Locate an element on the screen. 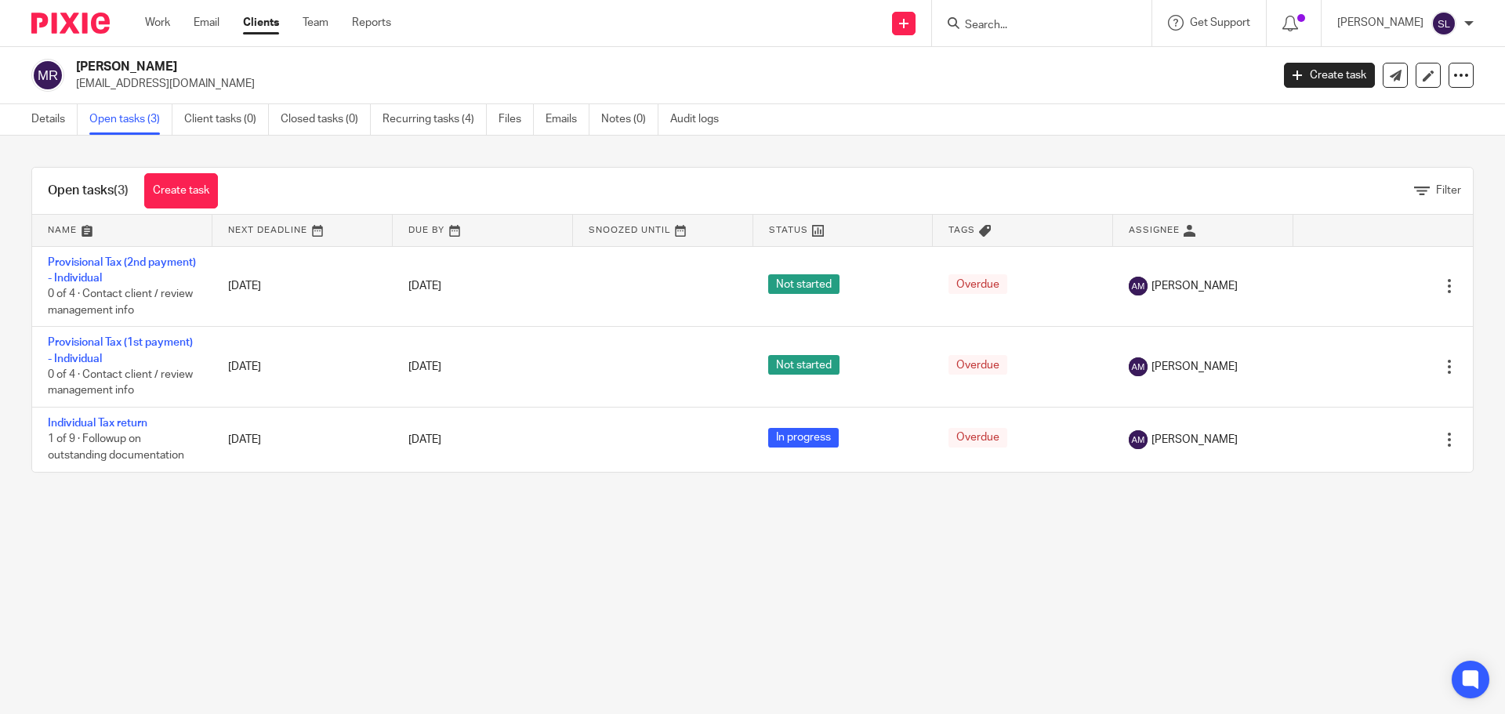  span: Get Support is located at coordinates (1220, 23).